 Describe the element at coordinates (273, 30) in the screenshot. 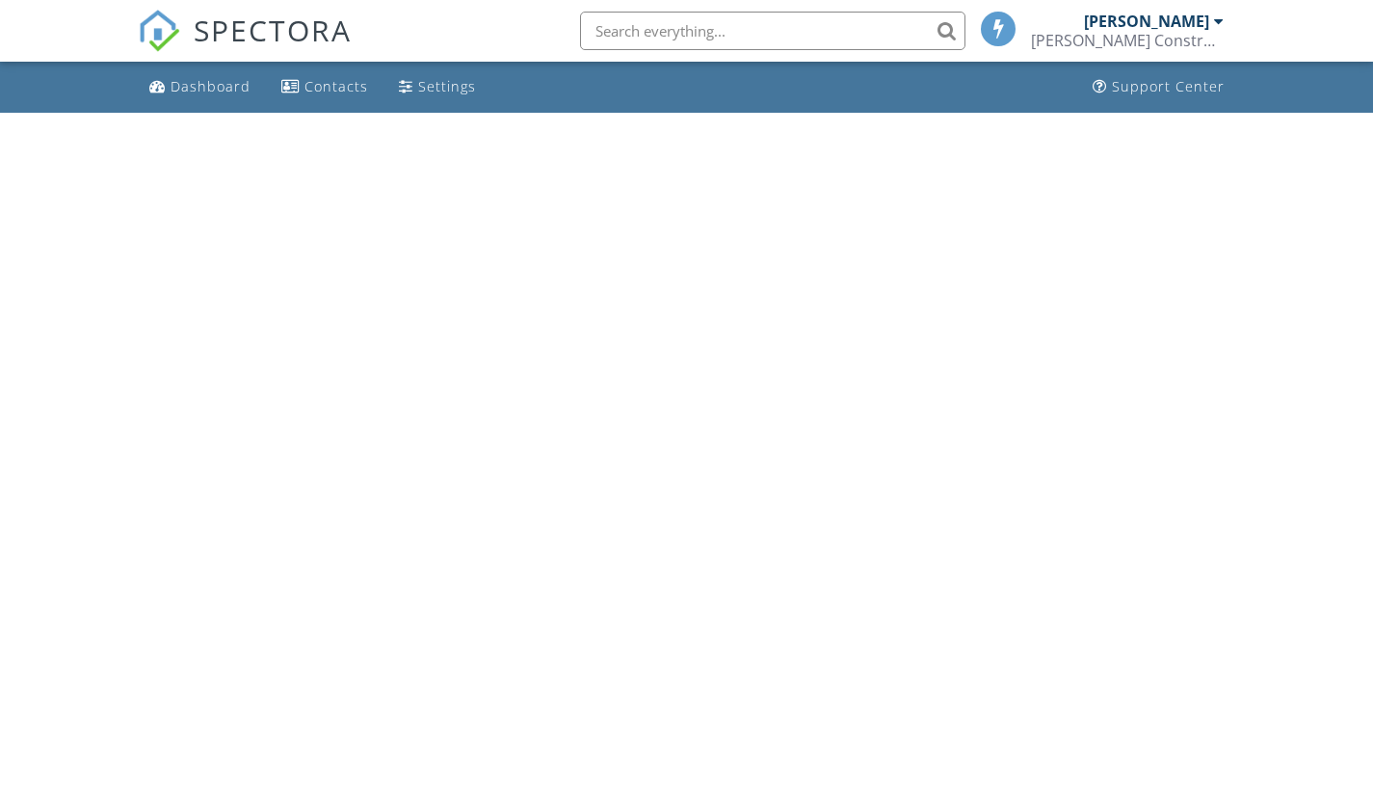

I see `span: SPECTORA` at that location.